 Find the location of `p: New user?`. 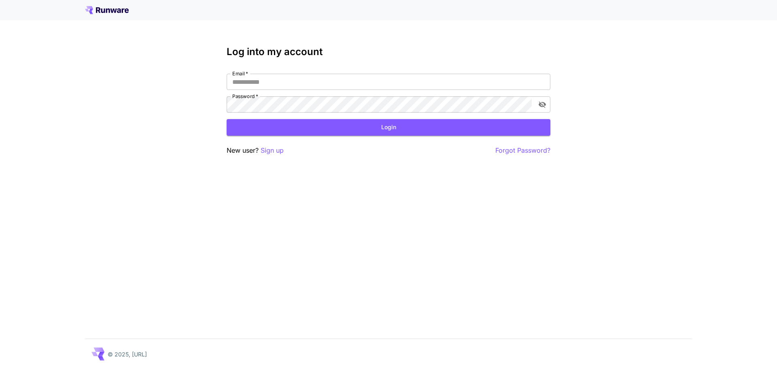

p: New user? is located at coordinates (255, 150).